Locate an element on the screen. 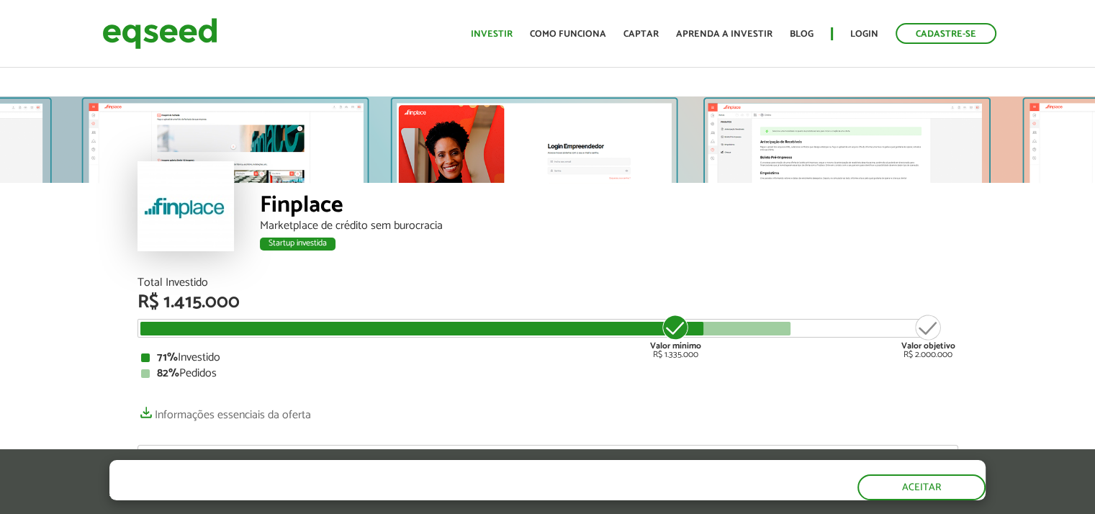  div: R$ 2.000.000 is located at coordinates (928, 336).